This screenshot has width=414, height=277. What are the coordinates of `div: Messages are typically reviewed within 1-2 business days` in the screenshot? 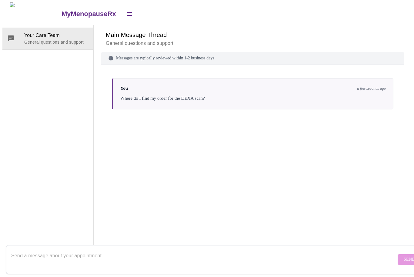 It's located at (253, 58).